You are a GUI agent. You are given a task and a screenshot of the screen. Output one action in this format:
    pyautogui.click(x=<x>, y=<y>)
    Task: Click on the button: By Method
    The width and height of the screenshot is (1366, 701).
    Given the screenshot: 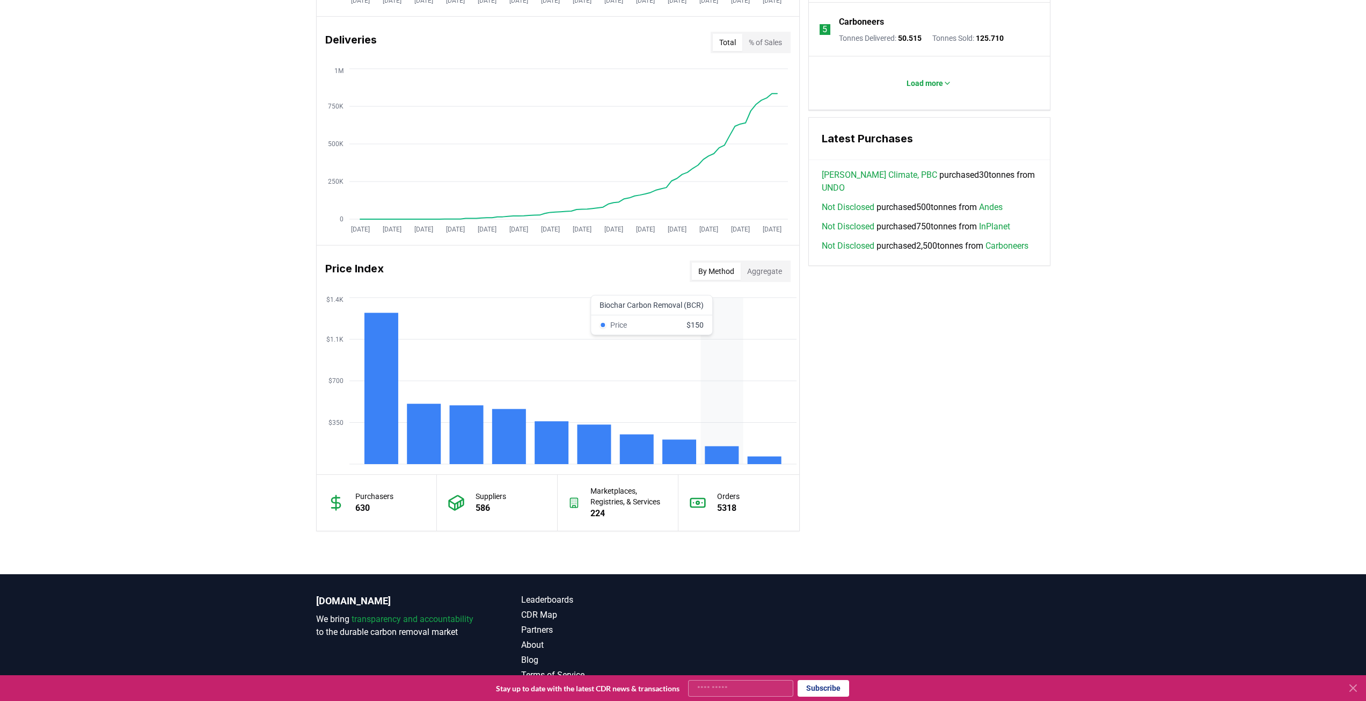 What is the action you would take?
    pyautogui.click(x=716, y=271)
    